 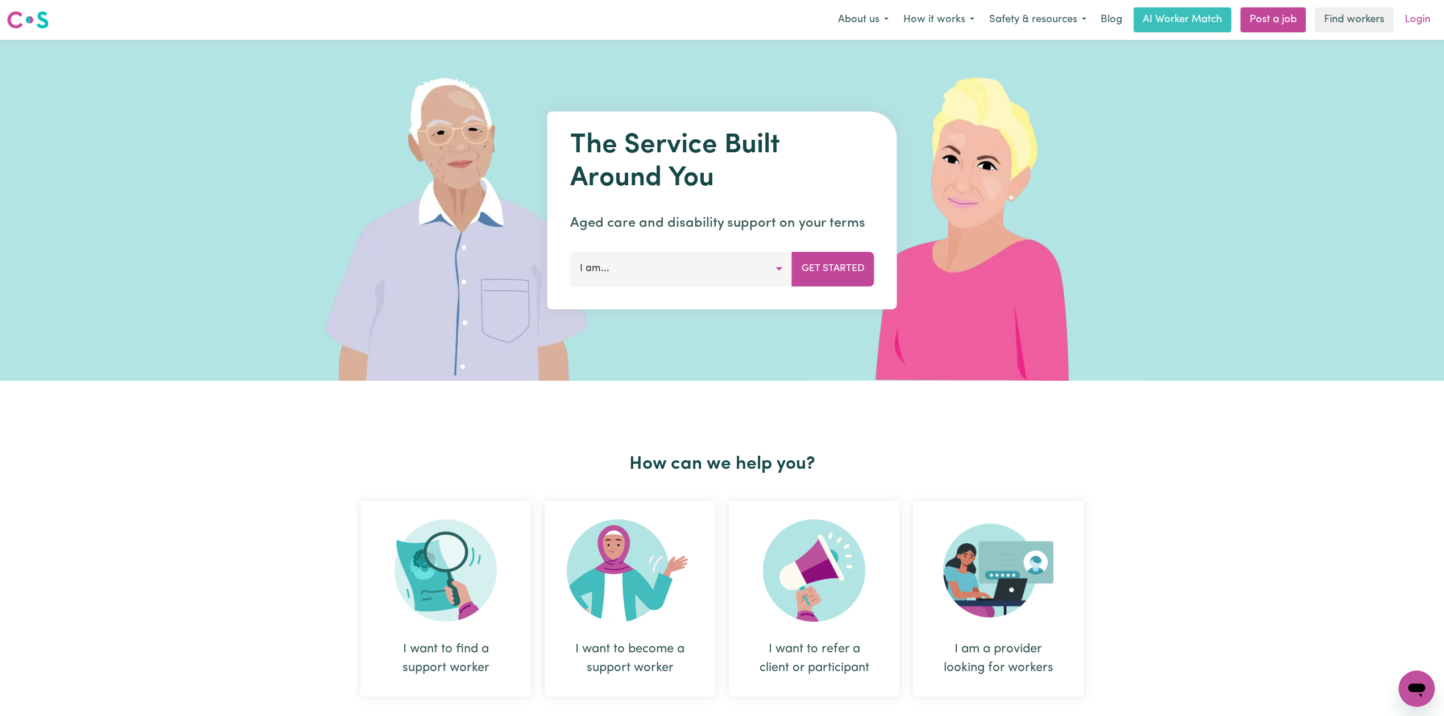 What do you see at coordinates (1354, 20) in the screenshot?
I see `a: Find workers` at bounding box center [1354, 20].